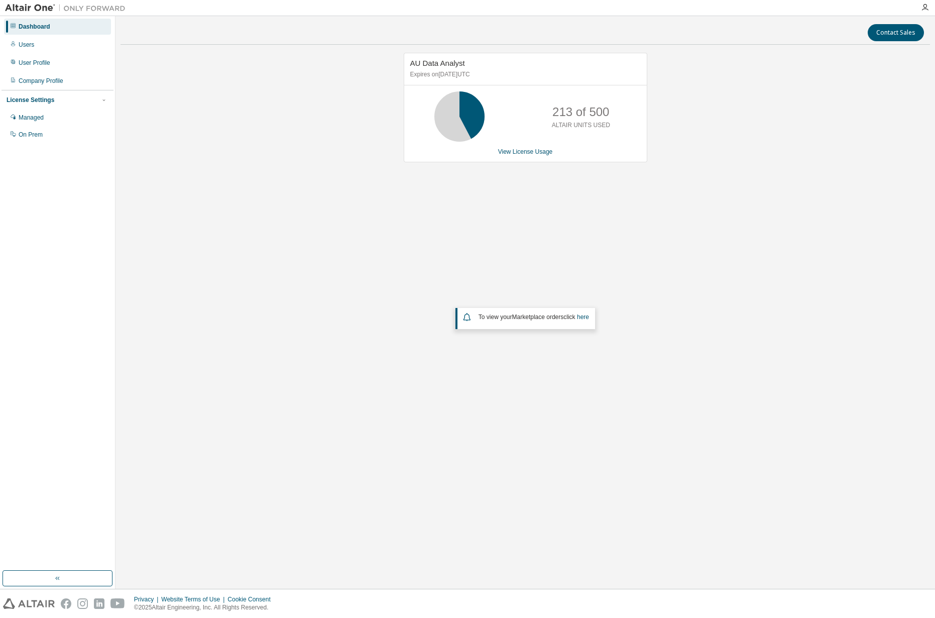 This screenshot has width=935, height=618. I want to click on div: Cookie Consent, so click(252, 599).